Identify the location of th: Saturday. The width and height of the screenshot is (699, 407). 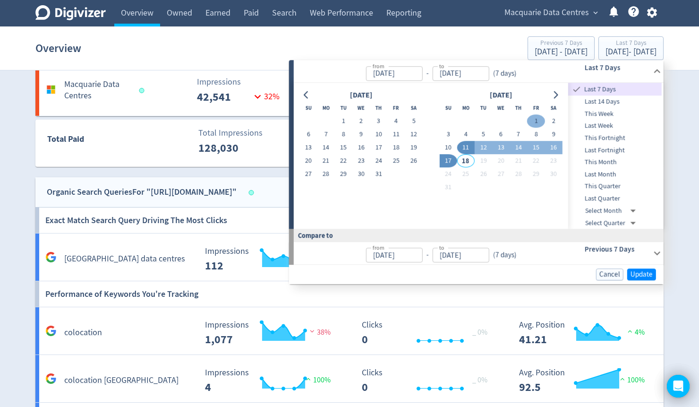
(553, 108).